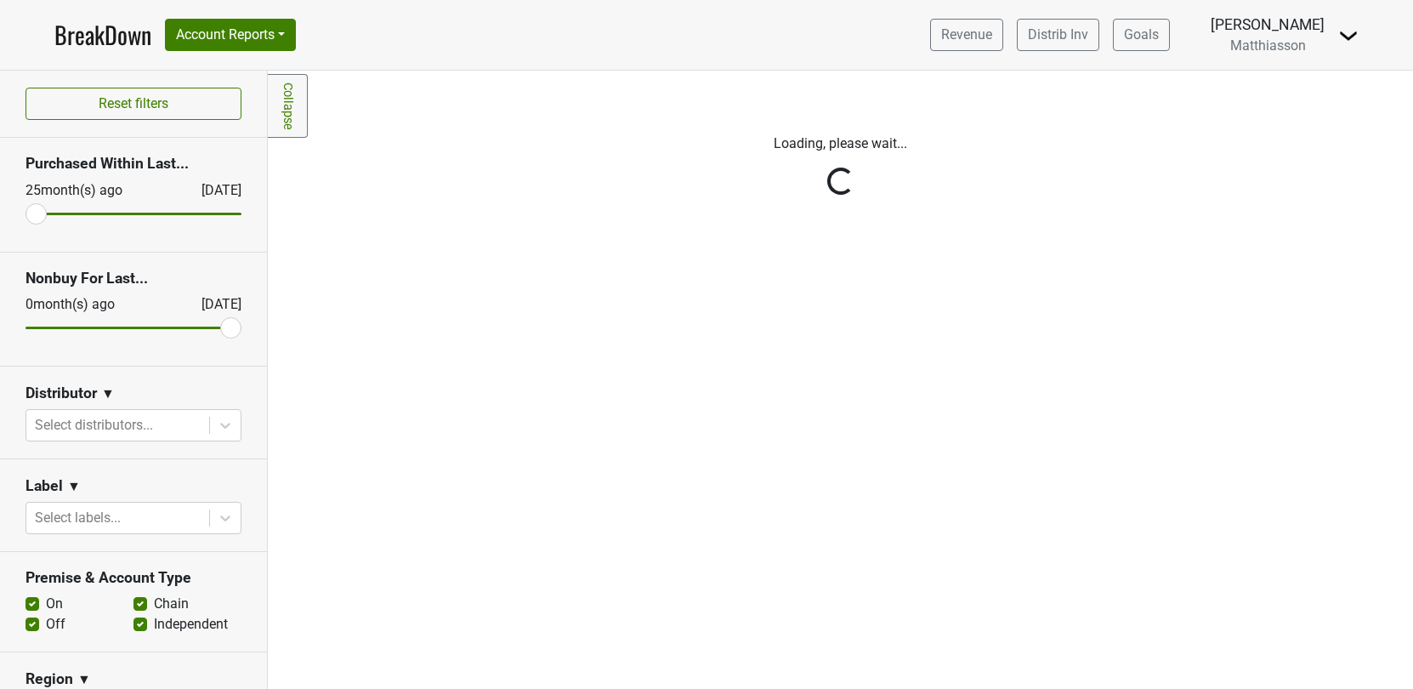 The image size is (1413, 689). I want to click on img: Dropdown Menu, so click(1349, 36).